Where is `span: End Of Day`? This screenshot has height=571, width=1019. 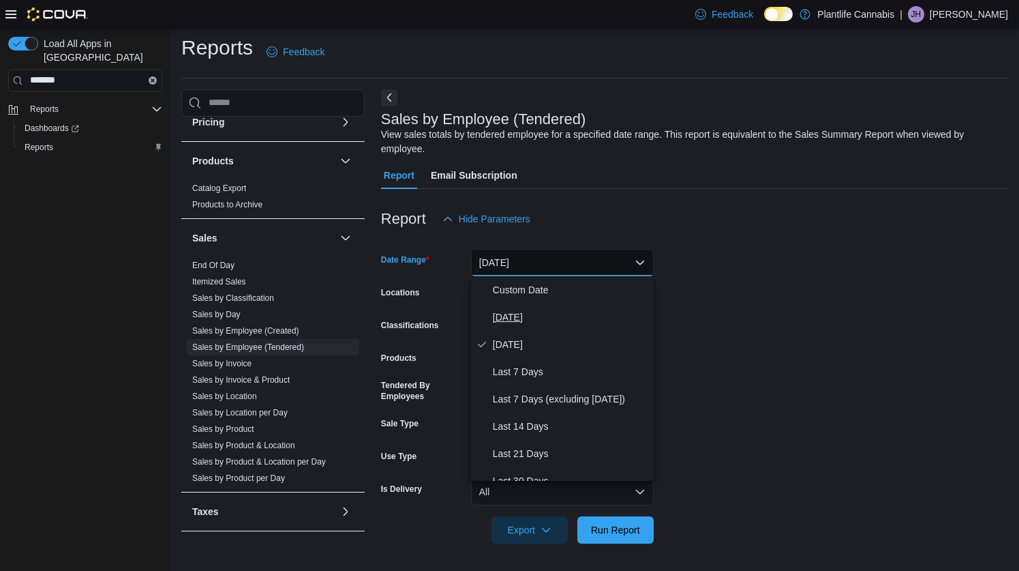 span: End Of Day is located at coordinates (213, 265).